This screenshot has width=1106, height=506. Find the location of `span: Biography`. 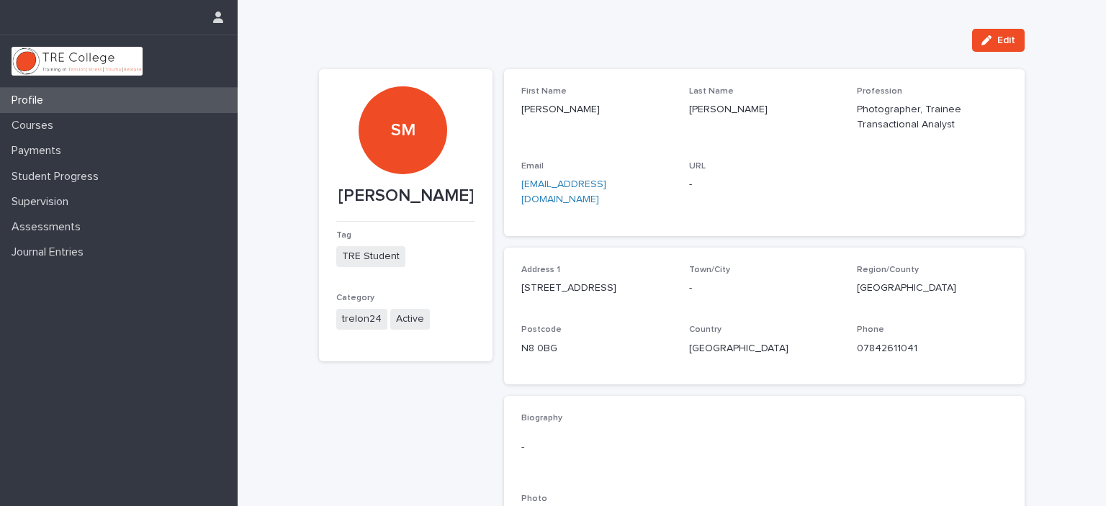

span: Biography is located at coordinates (541, 418).